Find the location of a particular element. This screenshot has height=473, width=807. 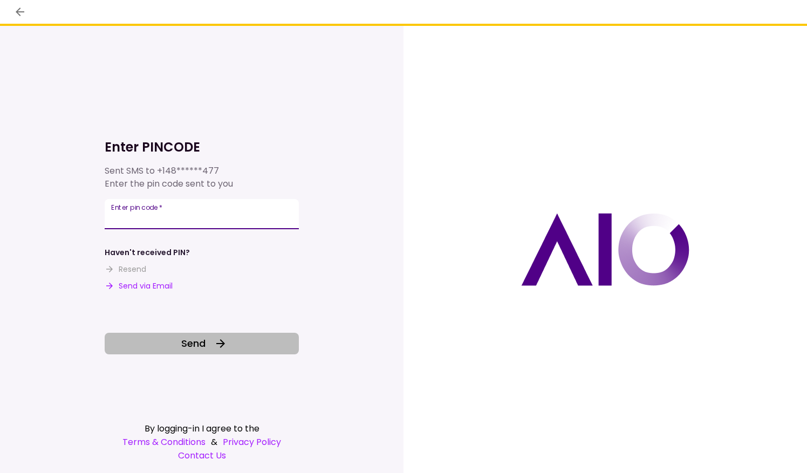

a: Privacy Policy is located at coordinates (252, 442).